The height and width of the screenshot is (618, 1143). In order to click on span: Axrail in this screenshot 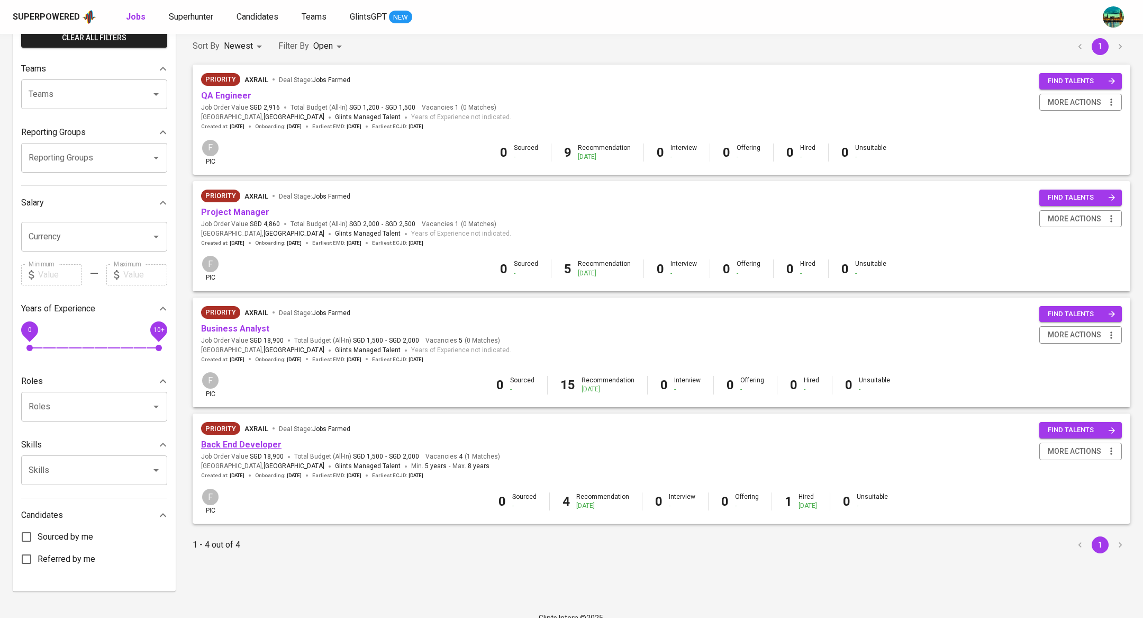, I will do `click(256, 428)`.